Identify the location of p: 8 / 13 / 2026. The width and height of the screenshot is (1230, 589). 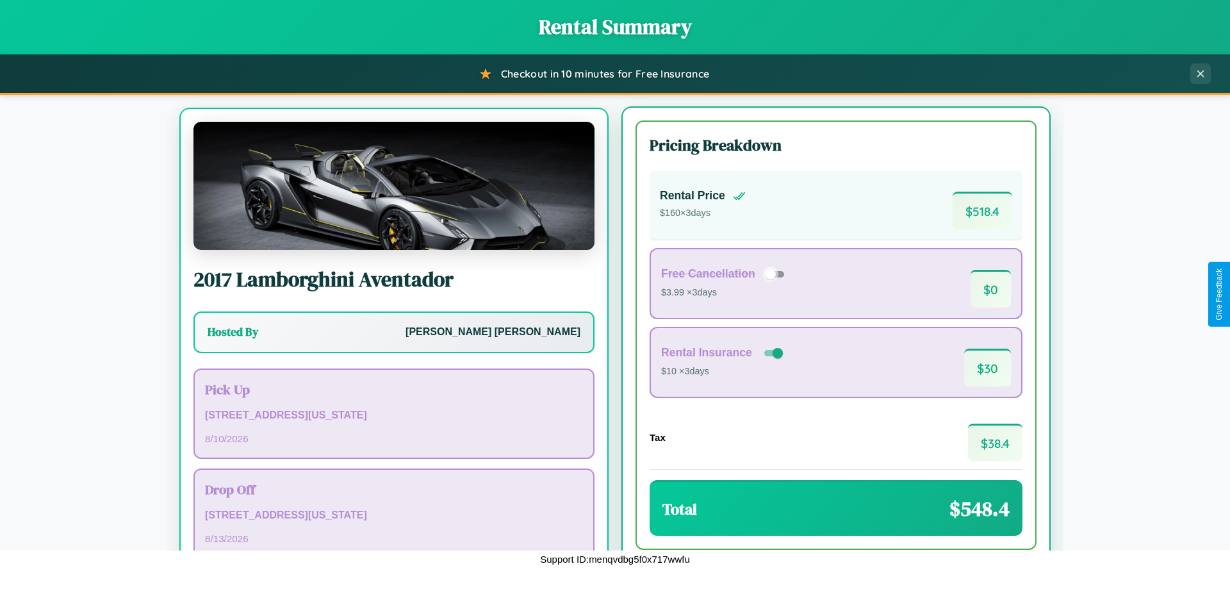
(394, 538).